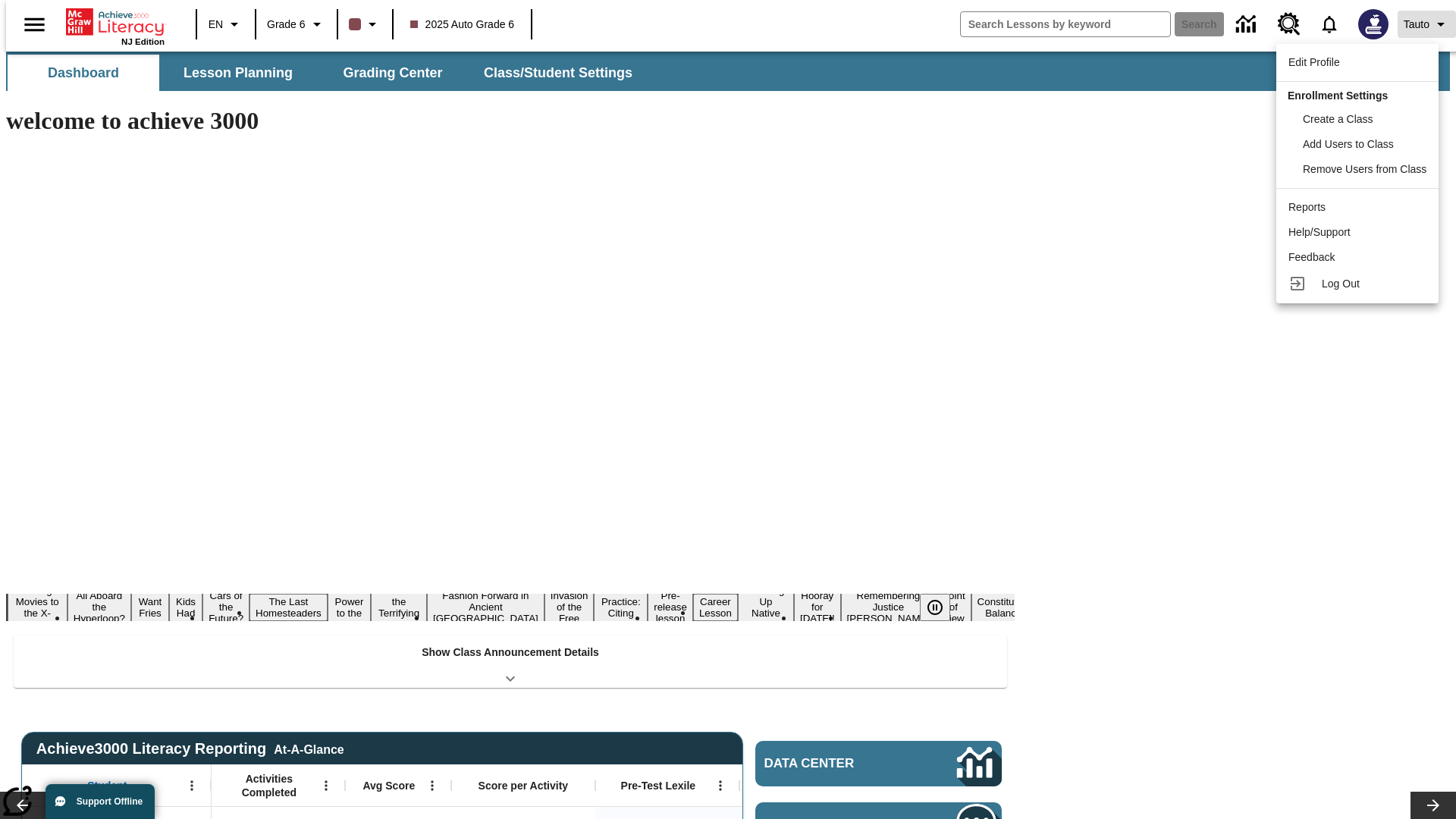  What do you see at coordinates (1349, 144) in the screenshot?
I see `span: Add Users to Class` at bounding box center [1349, 144].